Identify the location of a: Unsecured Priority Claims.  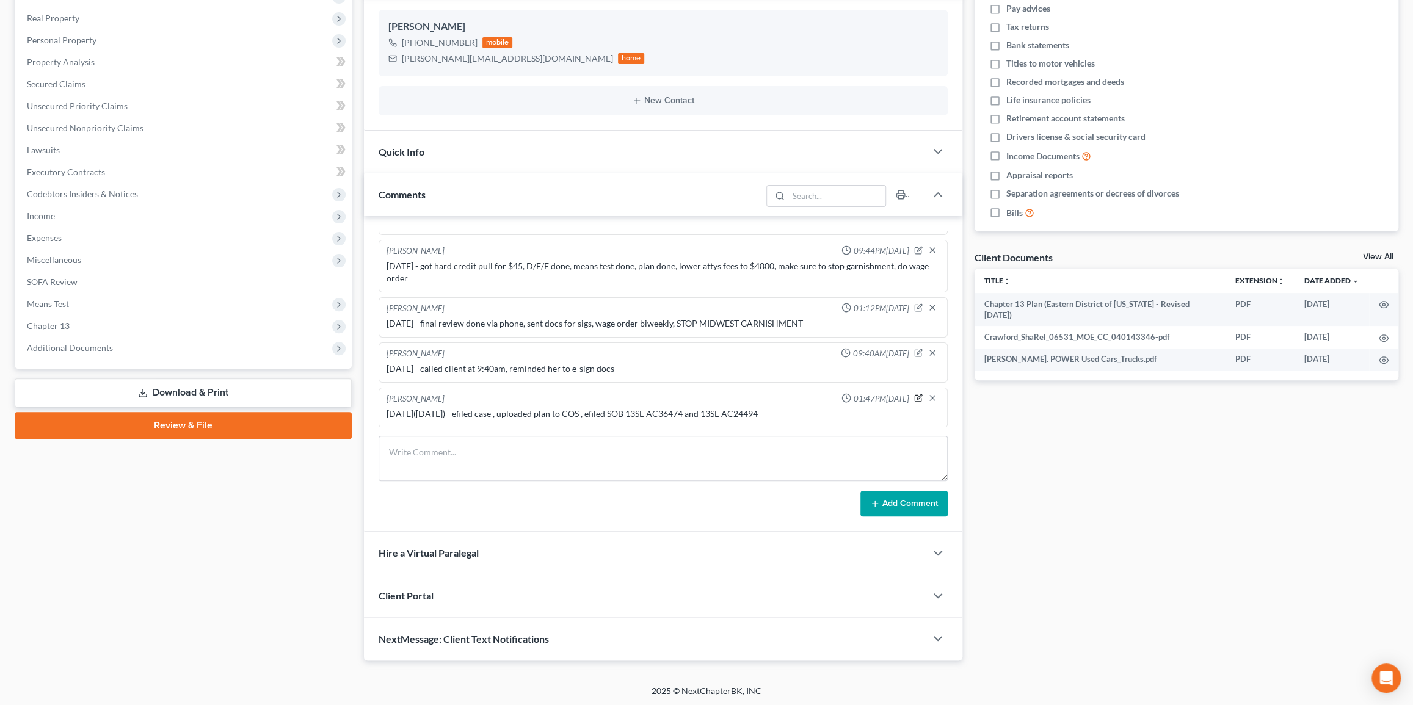
(184, 106).